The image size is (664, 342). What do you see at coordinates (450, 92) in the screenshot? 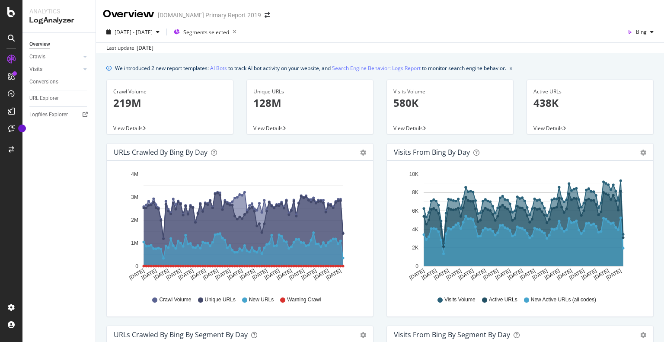
I see `div: Visits Volume` at bounding box center [450, 92].